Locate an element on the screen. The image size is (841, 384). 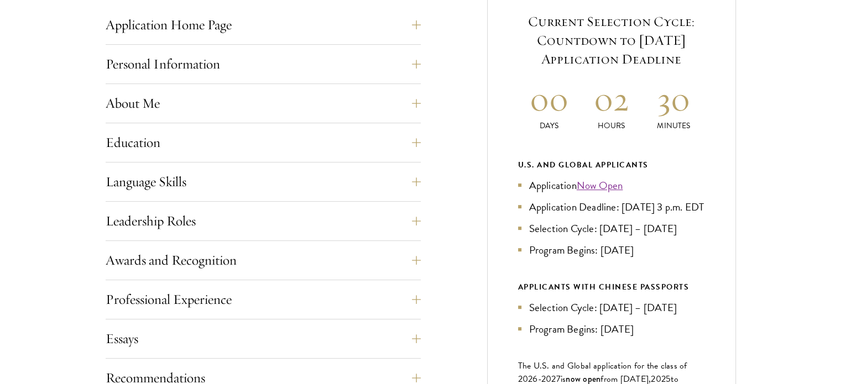
div: APPLICANTS WITH CHINESE PASSPORTS is located at coordinates (612, 287).